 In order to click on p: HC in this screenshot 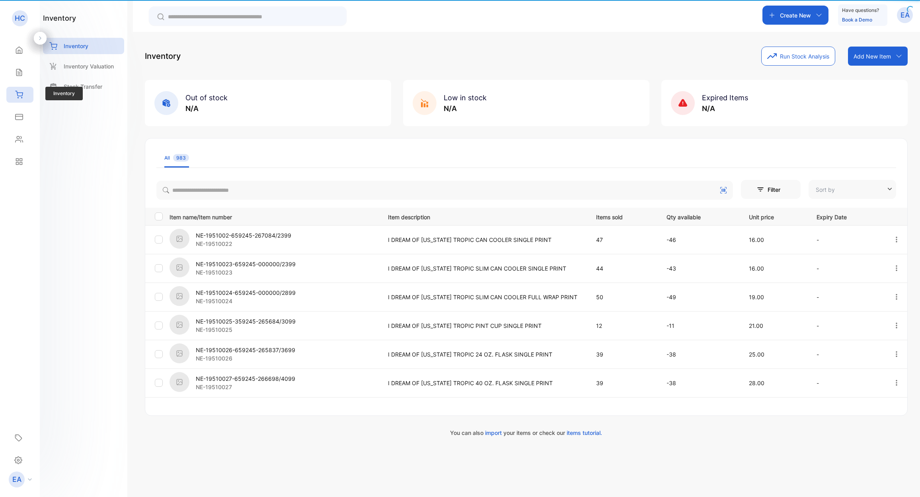, I will do `click(20, 18)`.